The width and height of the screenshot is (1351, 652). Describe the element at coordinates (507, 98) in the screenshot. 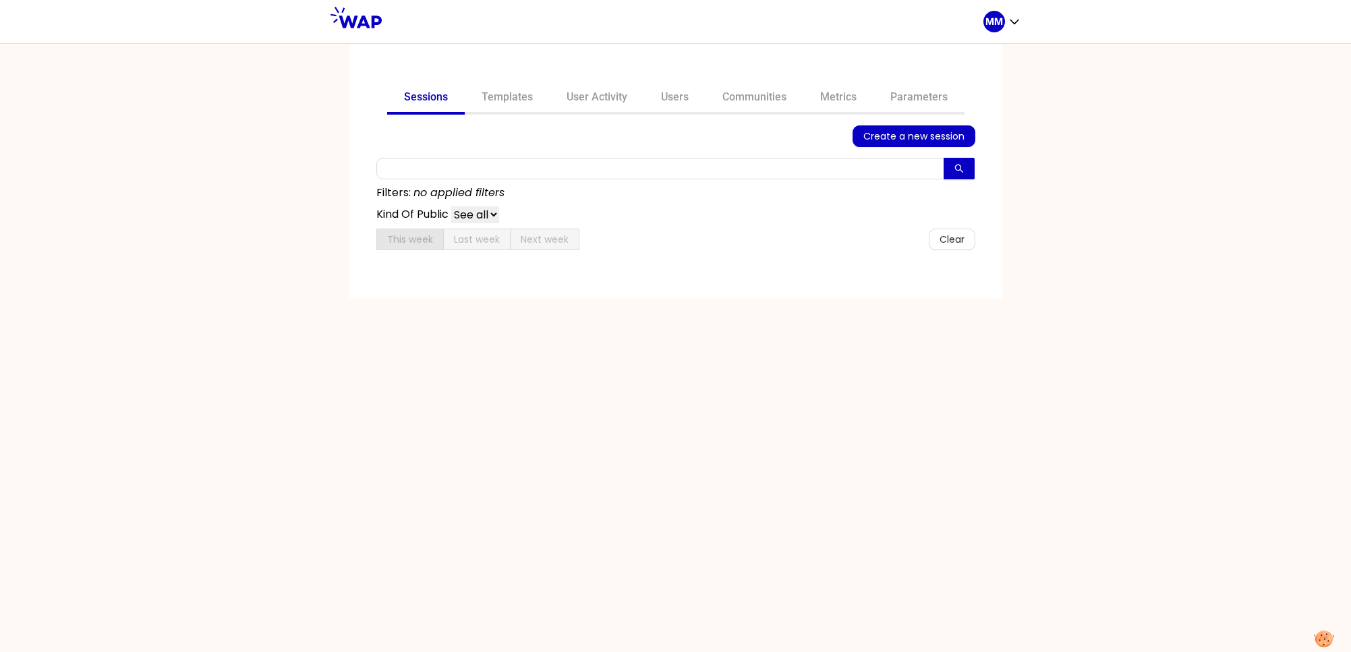

I see `a: Templates` at that location.